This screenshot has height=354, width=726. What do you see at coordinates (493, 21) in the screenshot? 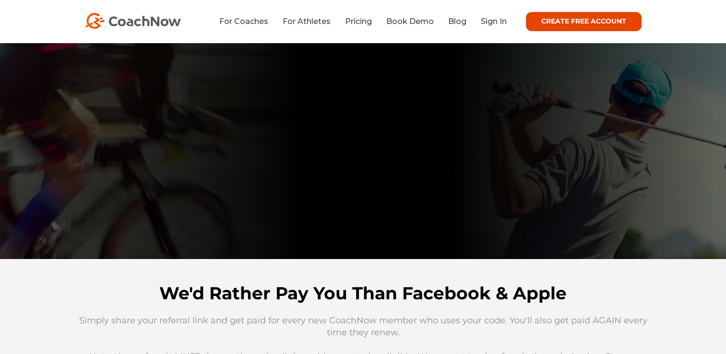
I see `a: Sign In` at bounding box center [493, 21].